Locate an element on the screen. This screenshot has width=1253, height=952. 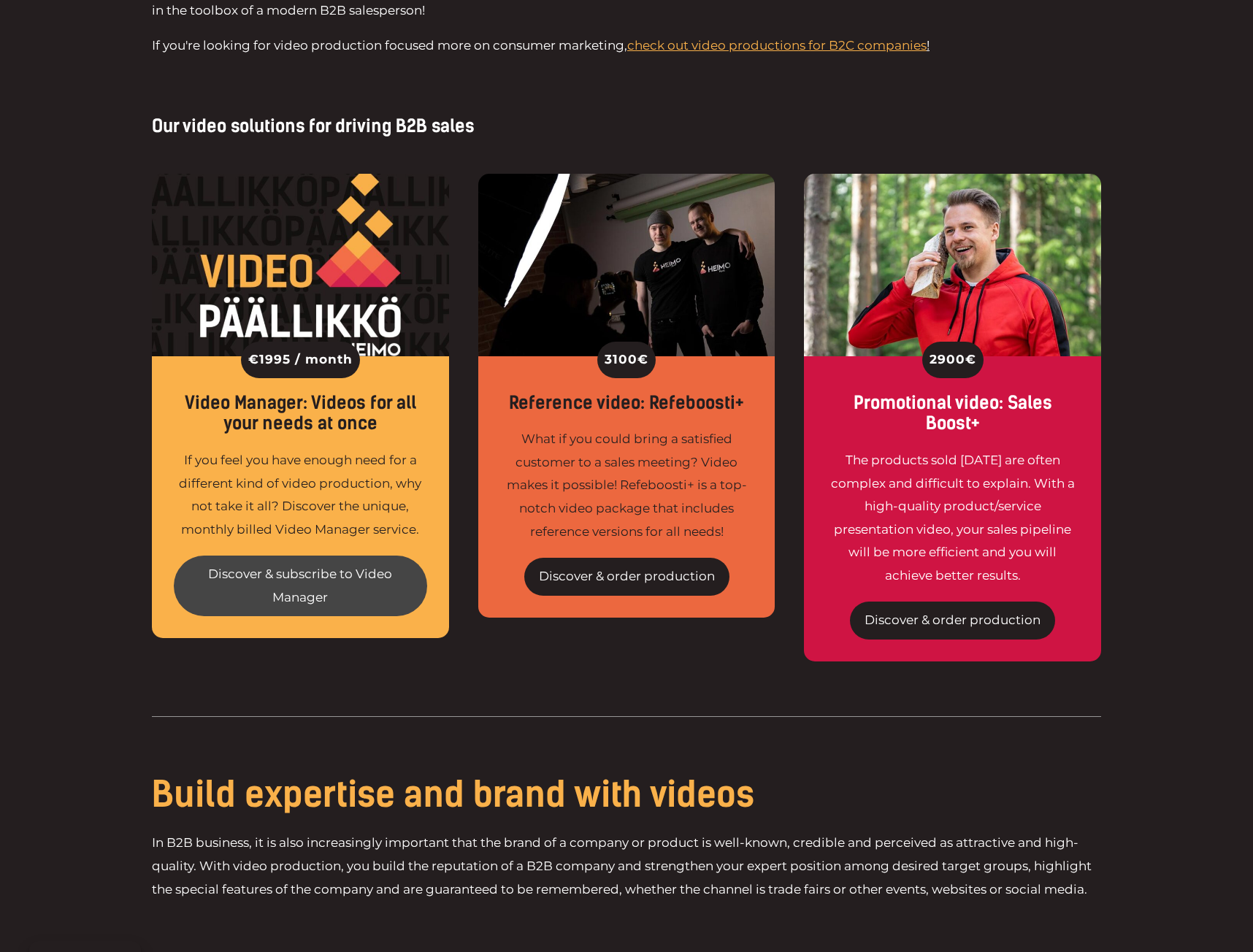
font: Discover & subscribe to Video Manager is located at coordinates (301, 586).